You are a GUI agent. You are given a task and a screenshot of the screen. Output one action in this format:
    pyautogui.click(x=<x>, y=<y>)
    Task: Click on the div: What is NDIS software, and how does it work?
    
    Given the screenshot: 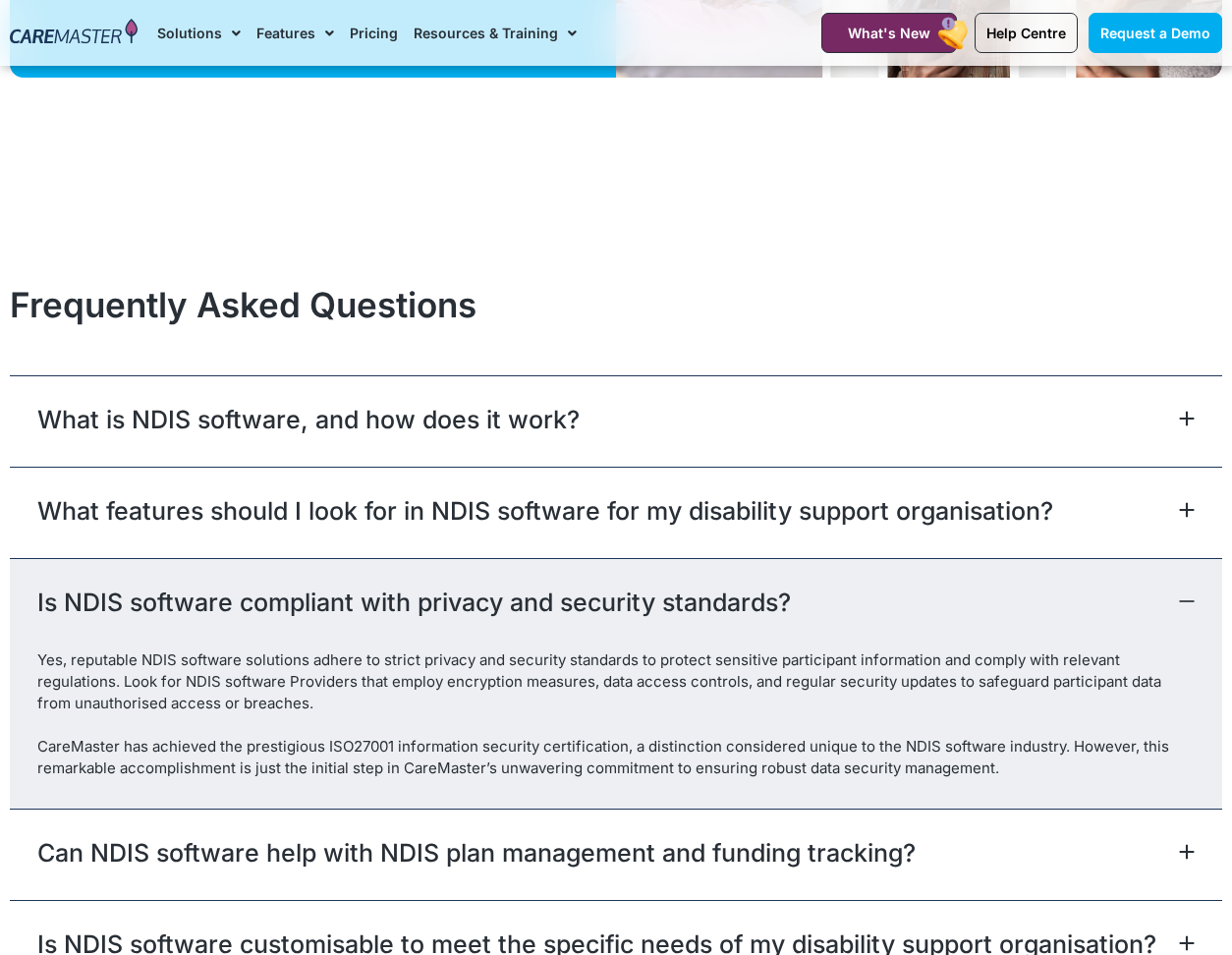 What is the action you would take?
    pyautogui.click(x=616, y=420)
    